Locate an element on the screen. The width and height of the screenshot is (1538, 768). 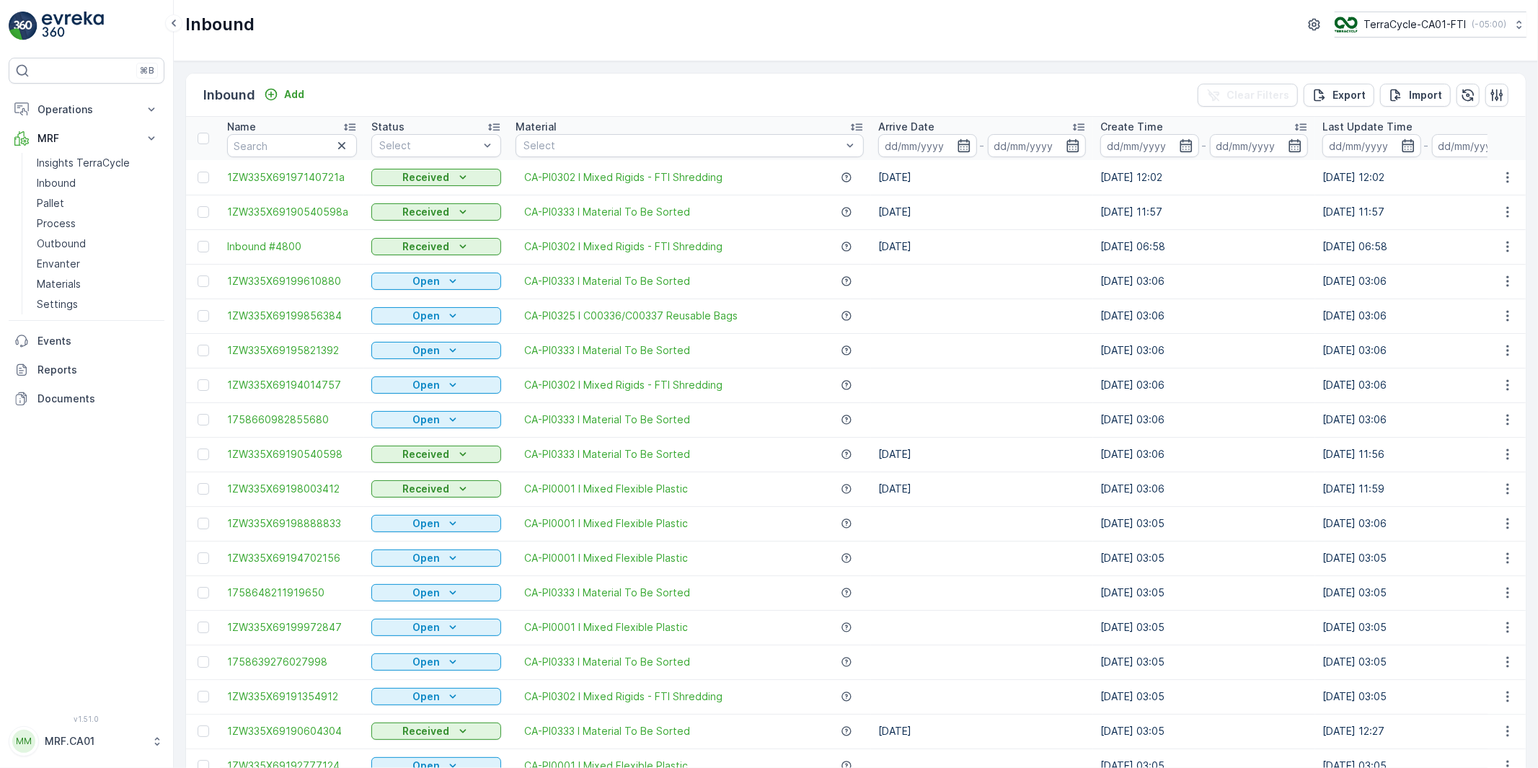
a: 1ZW335X69197140721a is located at coordinates (292, 177).